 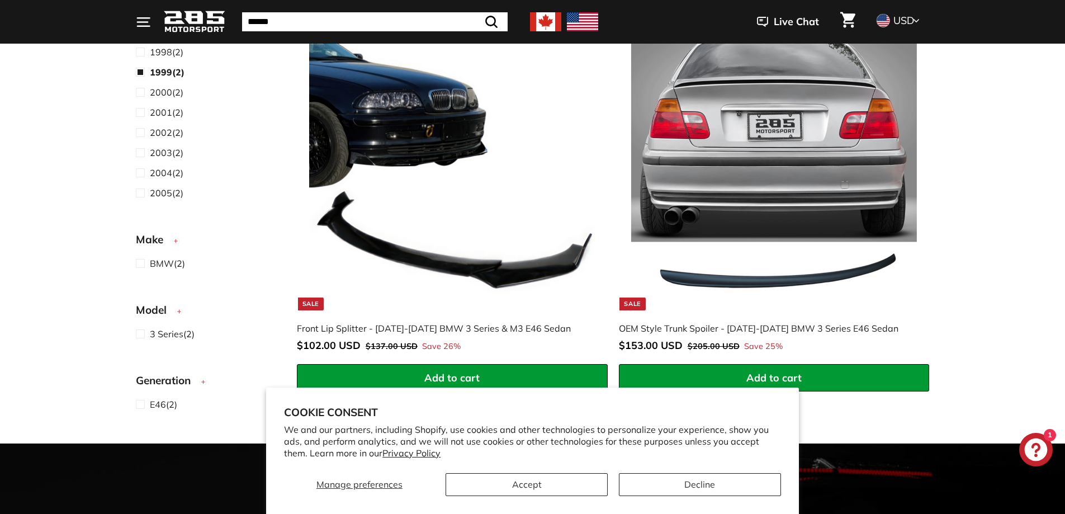 What do you see at coordinates (161, 153) in the screenshot?
I see `span: 2003` at bounding box center [161, 153].